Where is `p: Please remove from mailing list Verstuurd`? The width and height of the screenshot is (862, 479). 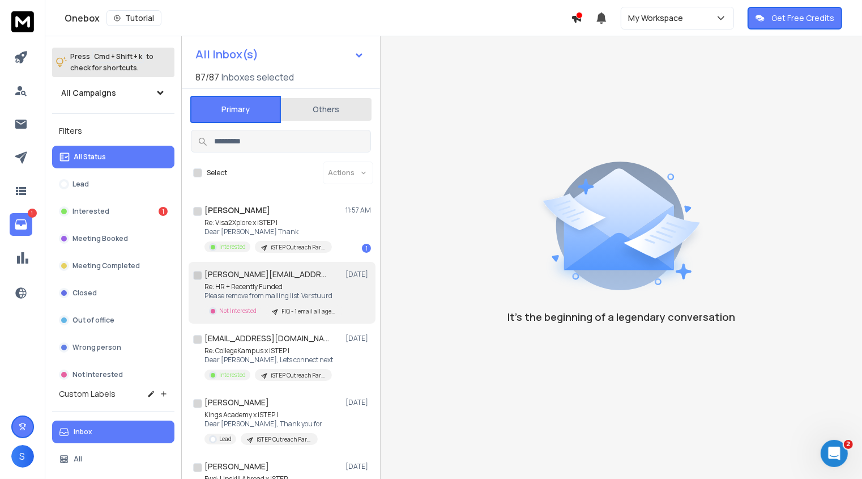
p: Please remove from mailing list Verstuurd is located at coordinates (273, 296).